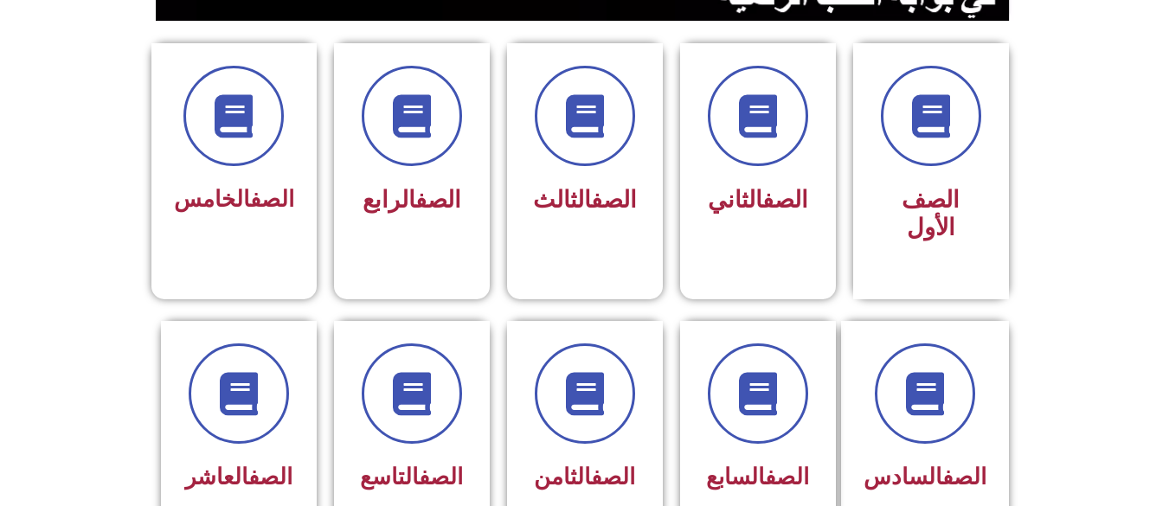  I want to click on span: الثالث, so click(585, 200).